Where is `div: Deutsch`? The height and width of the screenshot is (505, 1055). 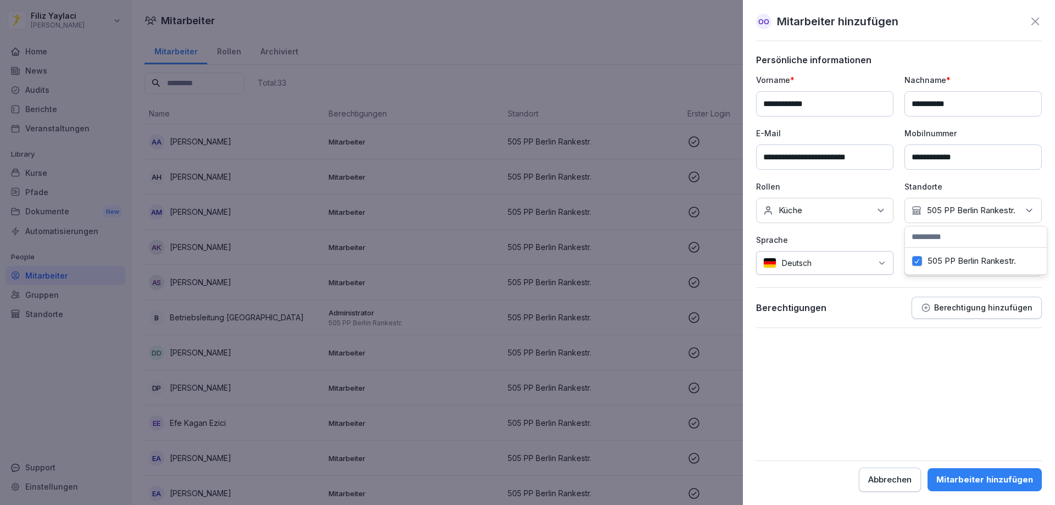 div: Deutsch is located at coordinates (825, 263).